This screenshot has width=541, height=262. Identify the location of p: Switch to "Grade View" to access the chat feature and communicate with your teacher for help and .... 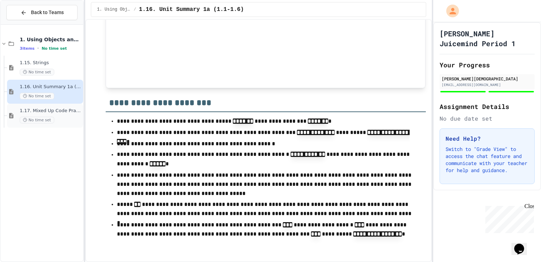
(487, 159).